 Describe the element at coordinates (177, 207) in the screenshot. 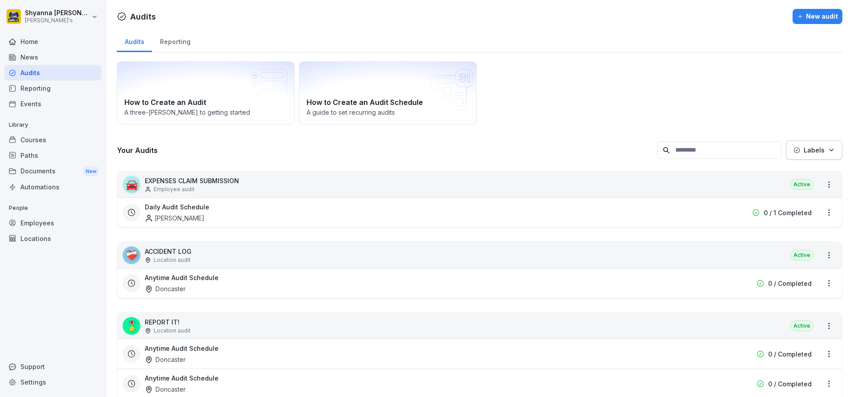

I see `h3: Daily Audit Schedule` at that location.